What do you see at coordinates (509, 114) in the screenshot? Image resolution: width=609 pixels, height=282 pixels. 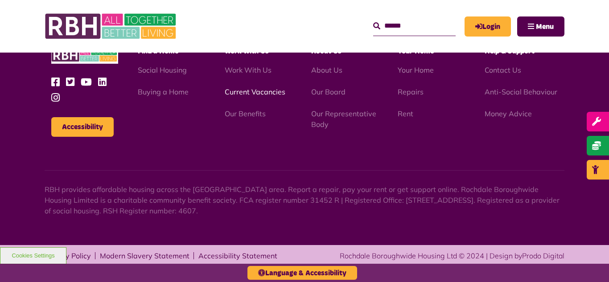 I see `a: Money Advice` at bounding box center [509, 114].